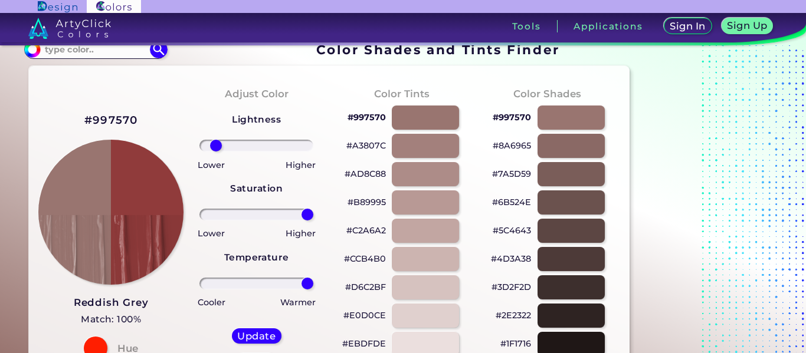  I want to click on p: #4D3A38, so click(511, 259).